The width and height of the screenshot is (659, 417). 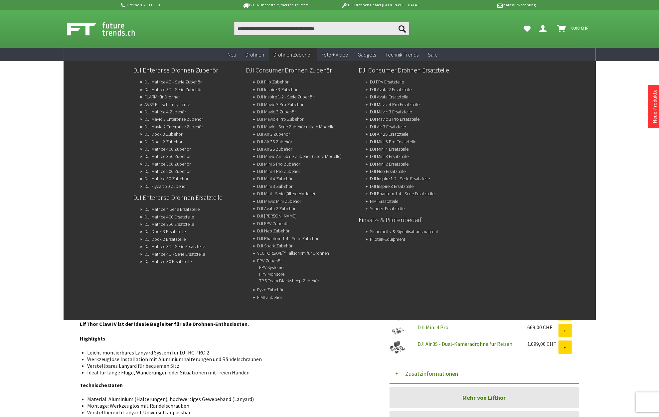 I want to click on input: Produkt, Marke, Kategorie, EAN, Artikelnummer…, so click(x=322, y=29).